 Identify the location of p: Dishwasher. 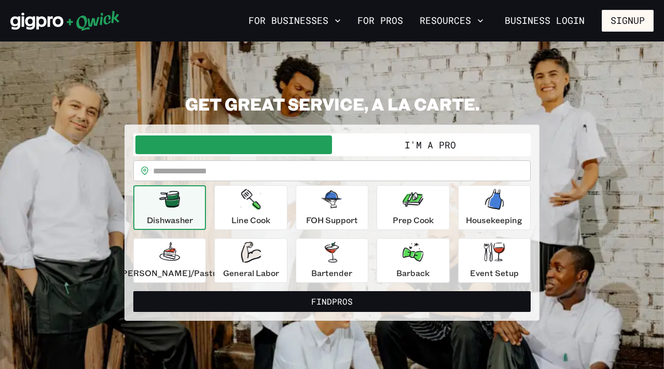
(170, 220).